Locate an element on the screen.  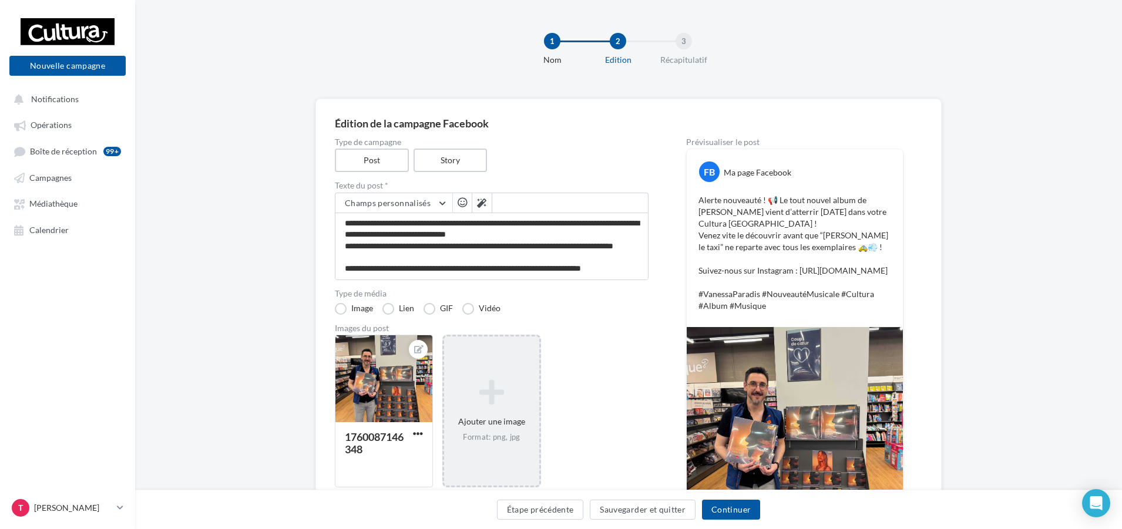
div: Images du post is located at coordinates (492, 328).